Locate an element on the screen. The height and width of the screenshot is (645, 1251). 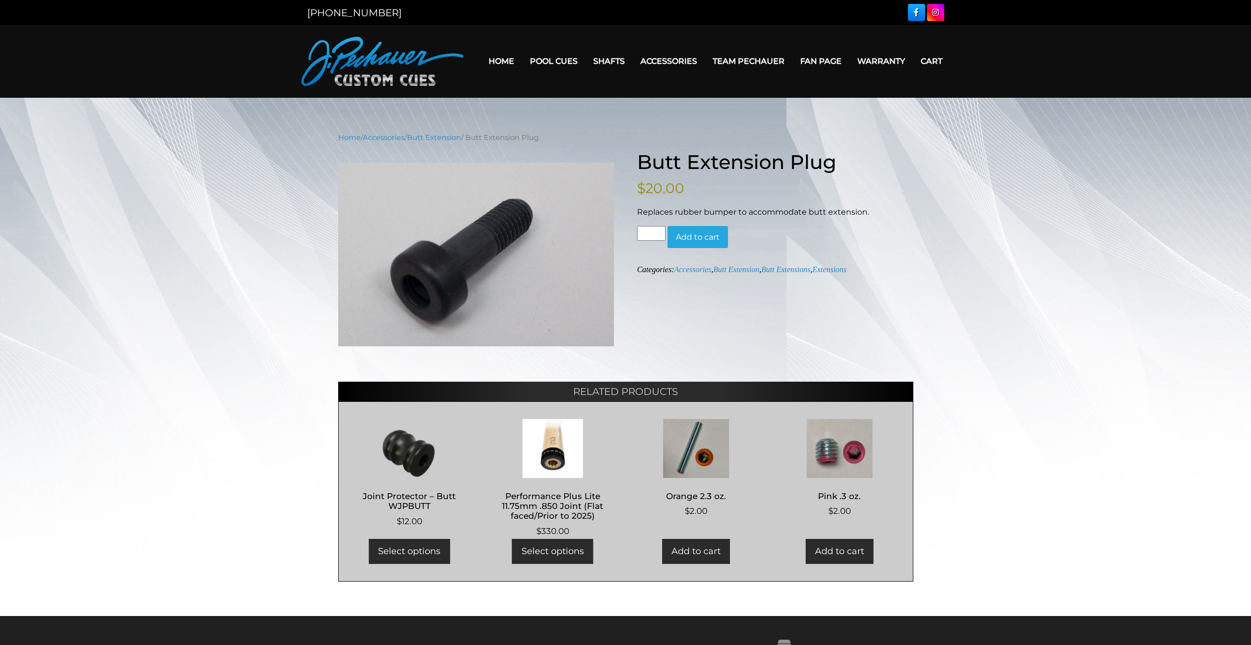
a: Add to cart: “Orange 2.3 oz.” is located at coordinates (696, 551).